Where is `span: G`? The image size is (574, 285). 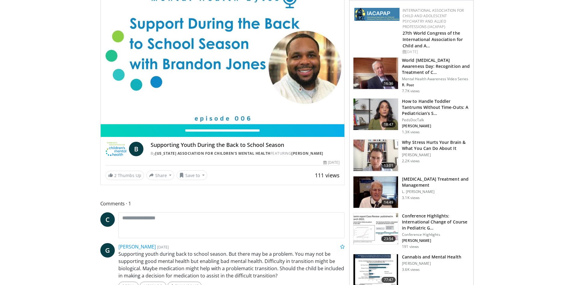 span: G is located at coordinates (108, 250).